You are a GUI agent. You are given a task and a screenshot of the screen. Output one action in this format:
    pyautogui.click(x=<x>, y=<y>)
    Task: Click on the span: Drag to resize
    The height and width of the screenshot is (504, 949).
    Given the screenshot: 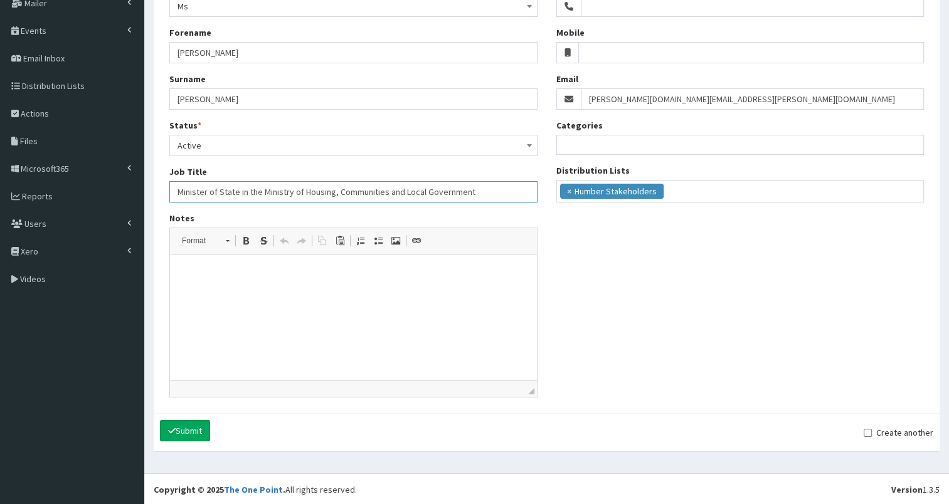 What is the action you would take?
    pyautogui.click(x=531, y=391)
    